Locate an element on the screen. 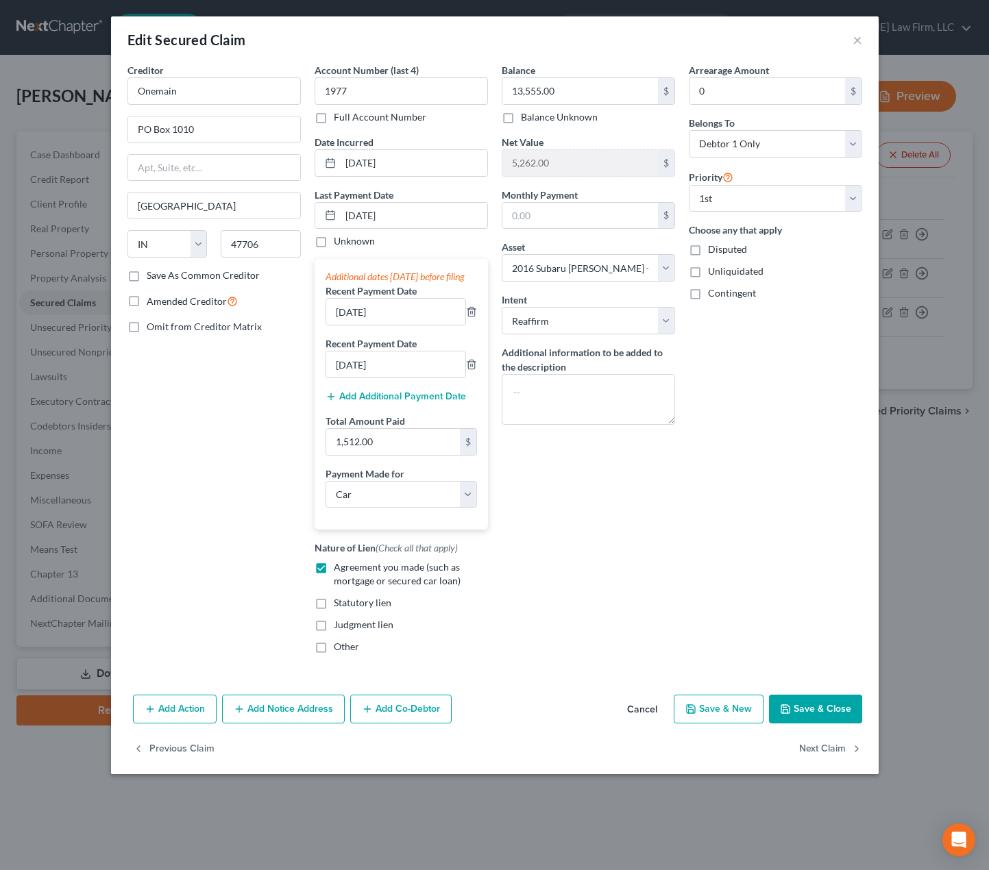 The image size is (989, 870). label: Nature of Lien is located at coordinates (386, 548).